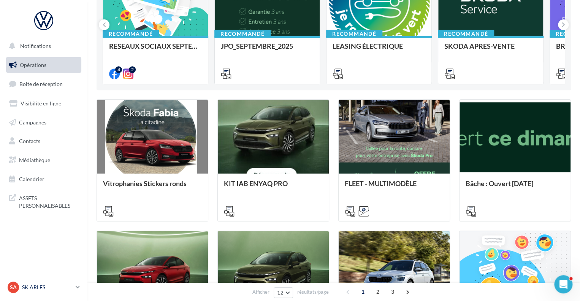 The width and height of the screenshot is (580, 301). What do you see at coordinates (35, 160) in the screenshot?
I see `span: Médiathèque` at bounding box center [35, 160].